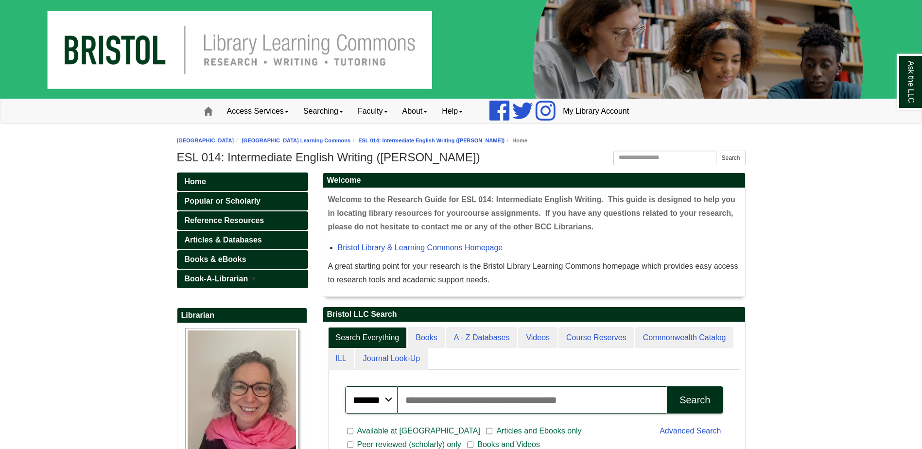  What do you see at coordinates (242, 316) in the screenshot?
I see `h2: Librarian` at bounding box center [242, 316].